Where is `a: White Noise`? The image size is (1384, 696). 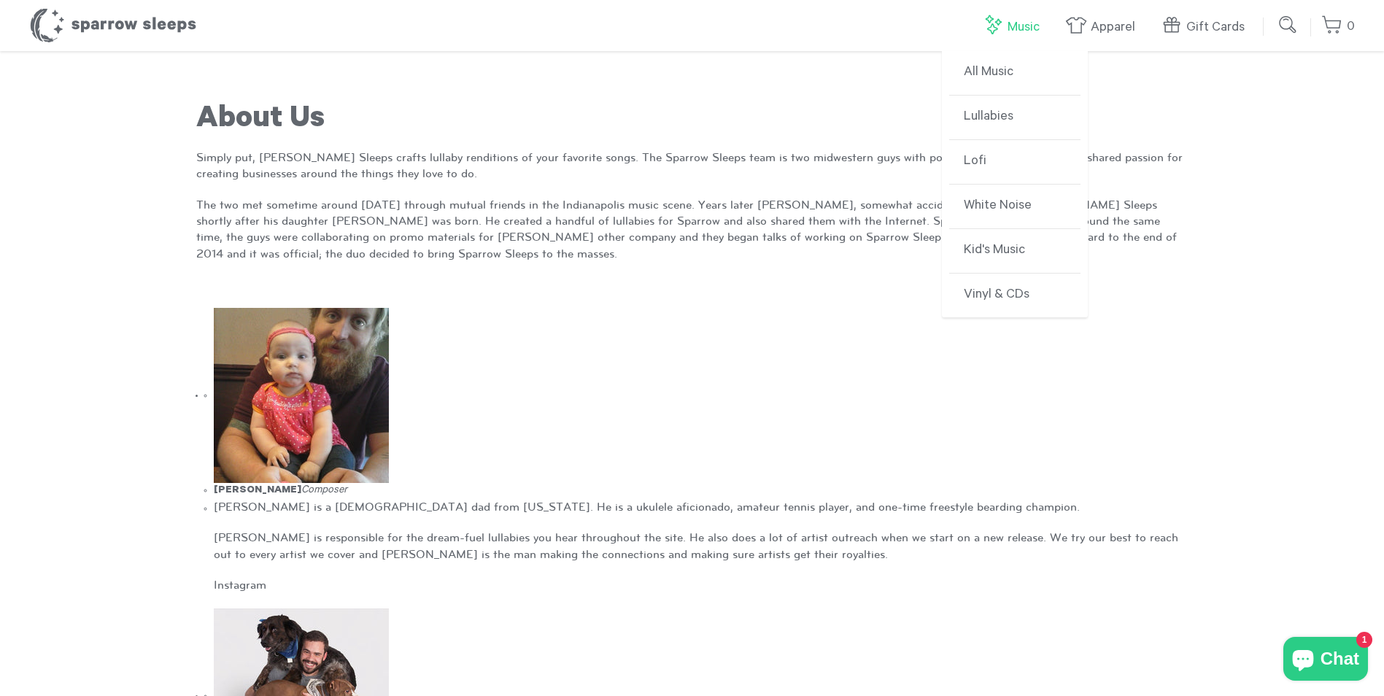
a: White Noise is located at coordinates (1015, 207).